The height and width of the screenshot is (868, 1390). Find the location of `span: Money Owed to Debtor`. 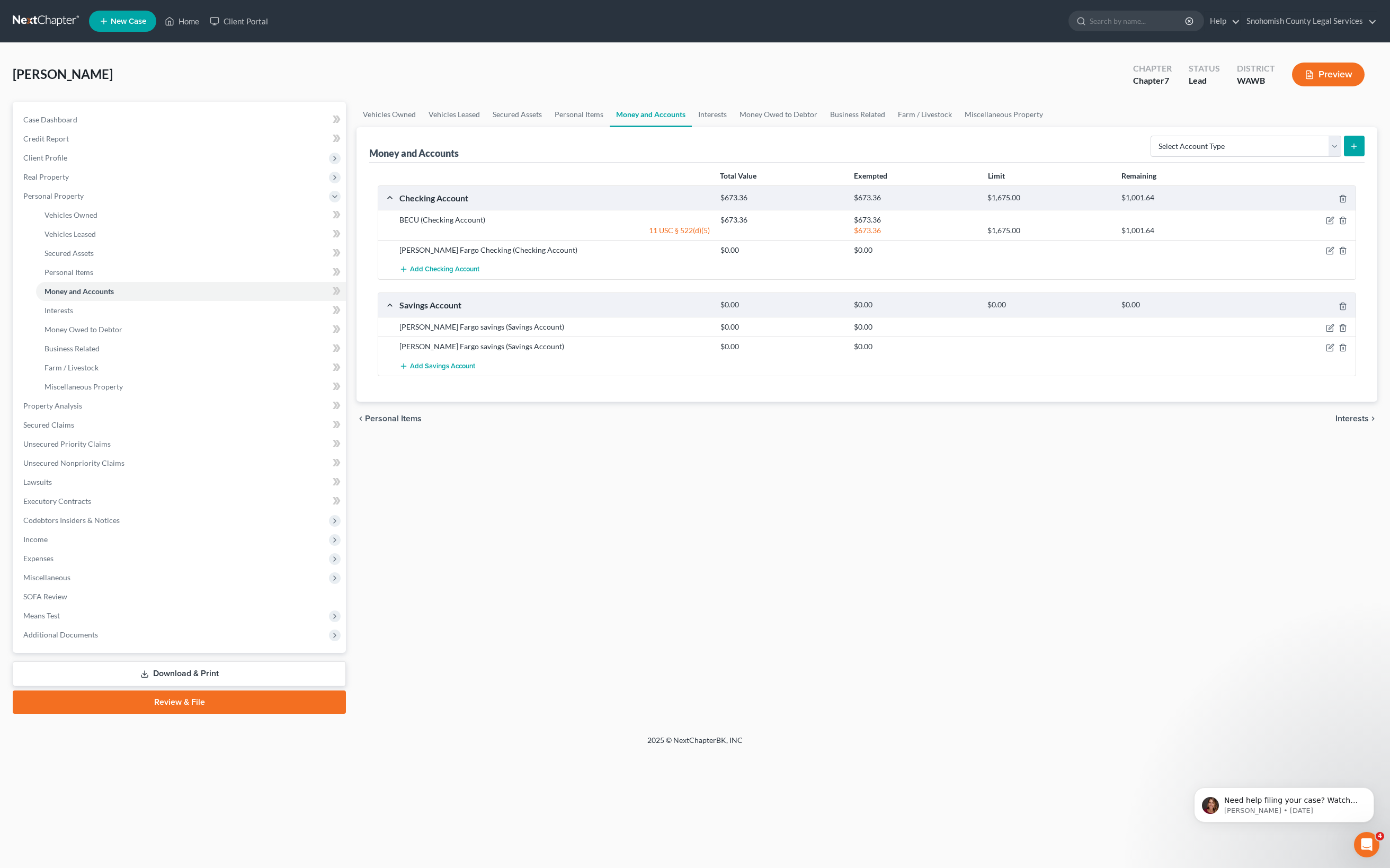

span: Money Owed to Debtor is located at coordinates (83, 329).